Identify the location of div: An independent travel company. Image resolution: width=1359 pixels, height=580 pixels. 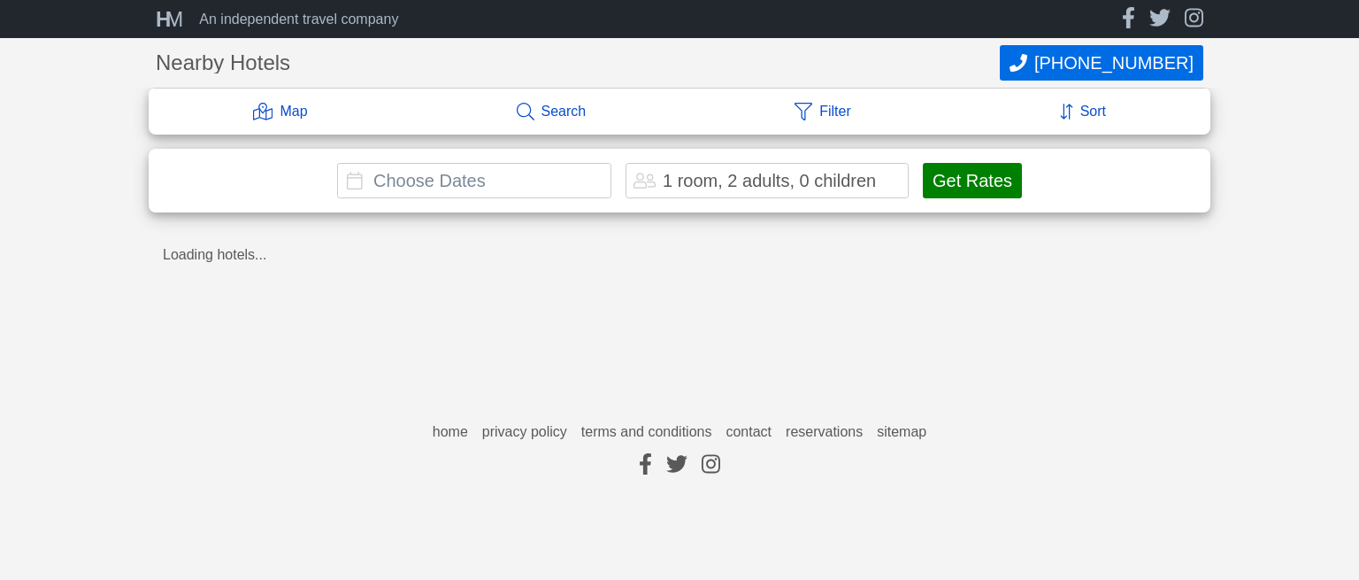
(298, 19).